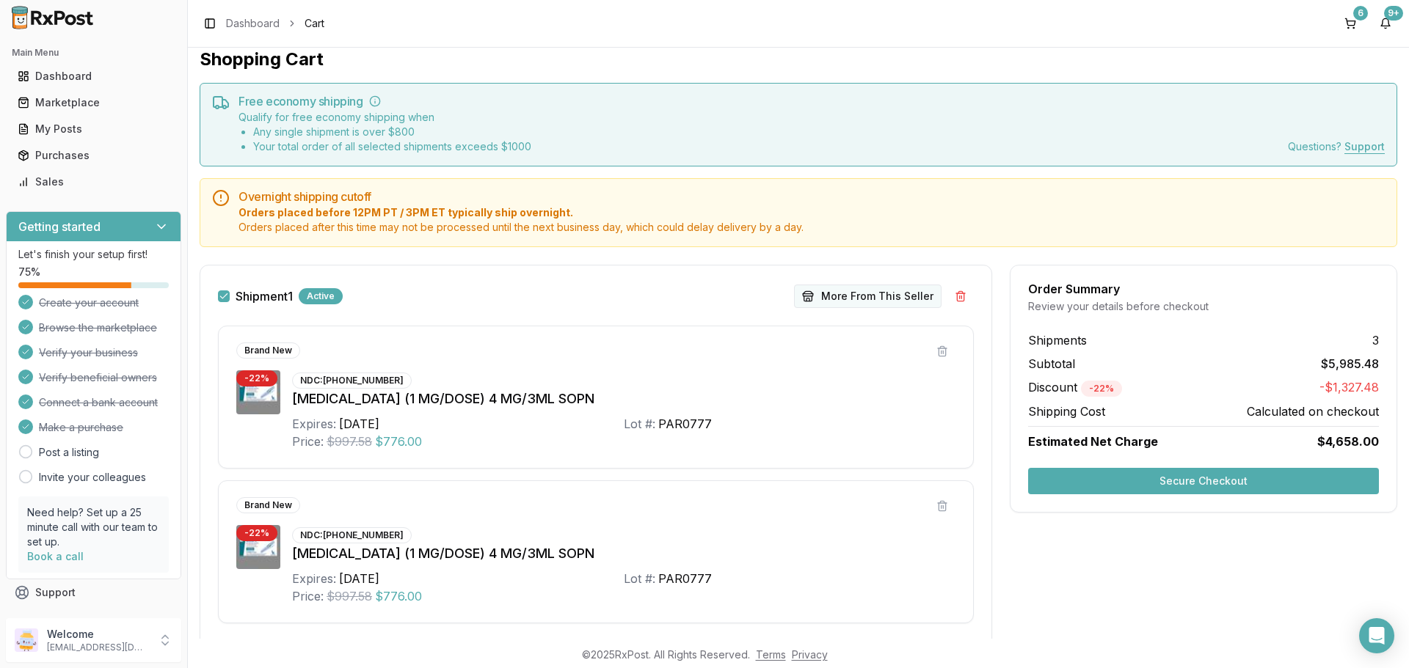 The image size is (1409, 668). What do you see at coordinates (98, 403) in the screenshot?
I see `span: Connect a bank account` at bounding box center [98, 403].